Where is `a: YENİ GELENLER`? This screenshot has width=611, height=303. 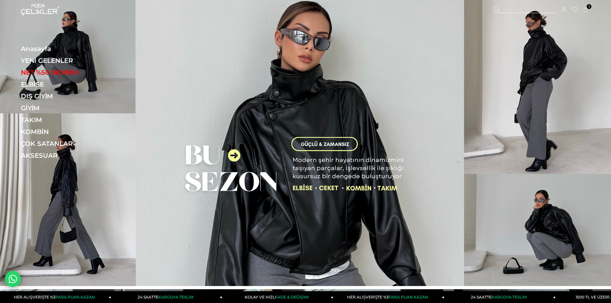 a: YENİ GELENLER is located at coordinates (65, 61).